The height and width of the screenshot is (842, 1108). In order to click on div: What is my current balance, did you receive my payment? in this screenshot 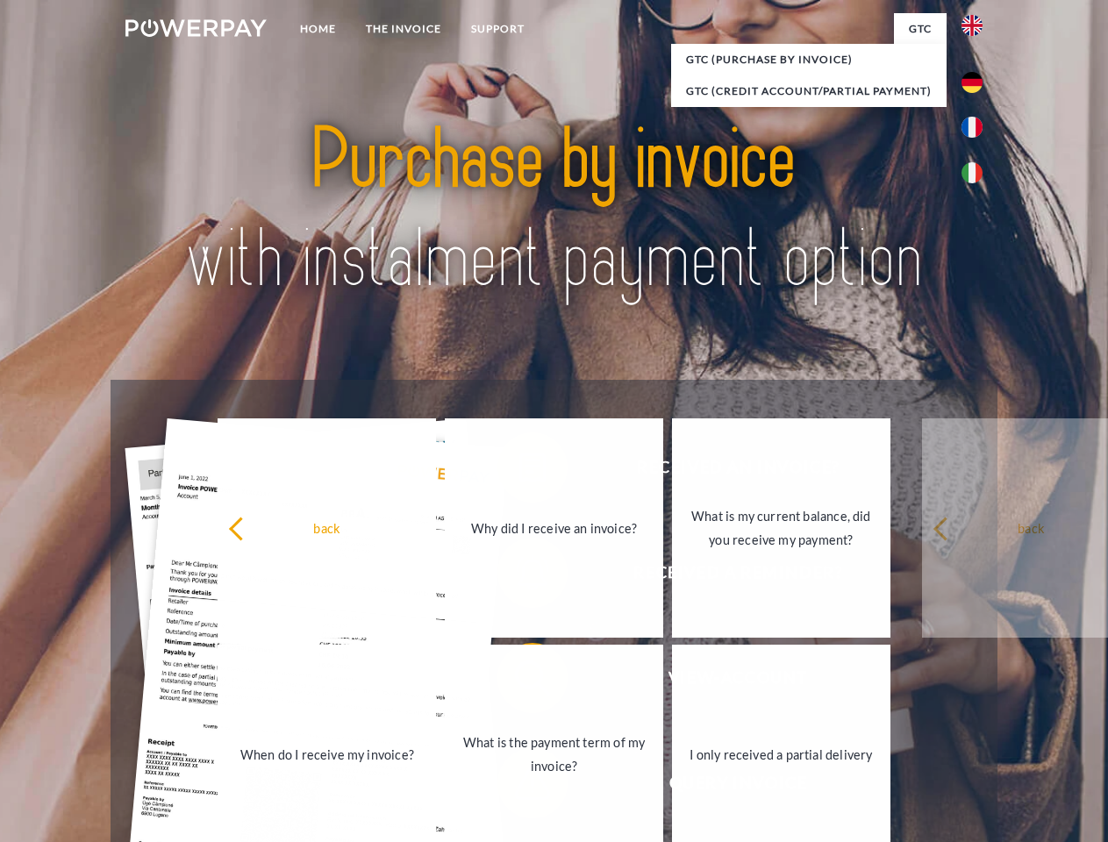, I will do `click(781, 528)`.